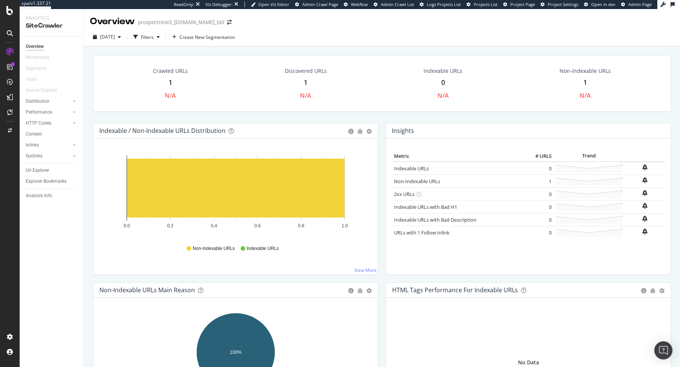 This screenshot has height=367, width=680. What do you see at coordinates (213, 248) in the screenshot?
I see `span: Non-Indexable URLs` at bounding box center [213, 248].